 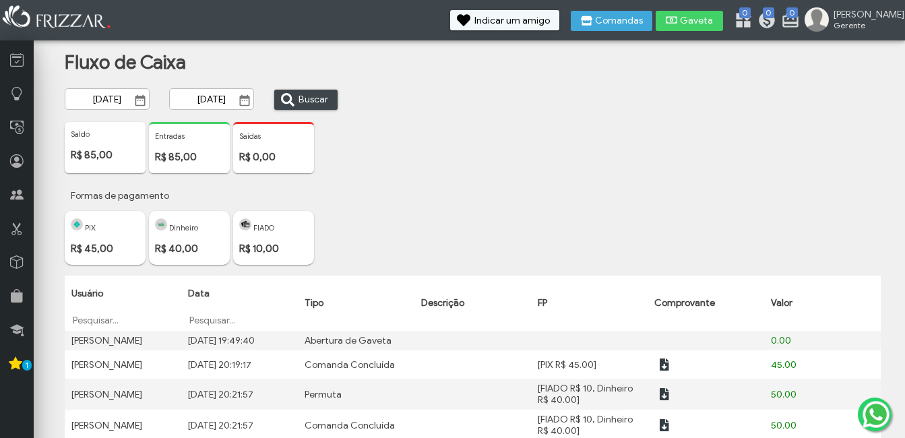 What do you see at coordinates (512, 21) in the screenshot?
I see `span: Indicar um amigo` at bounding box center [512, 21].